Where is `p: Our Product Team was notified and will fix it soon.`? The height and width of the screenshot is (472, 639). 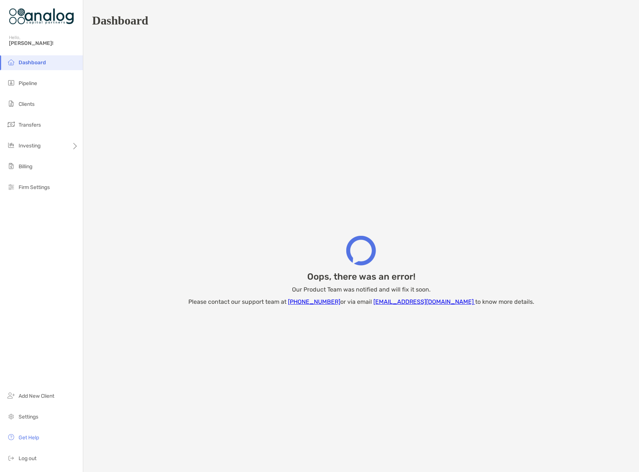
p: Our Product Team was notified and will fix it soon. is located at coordinates (361, 289).